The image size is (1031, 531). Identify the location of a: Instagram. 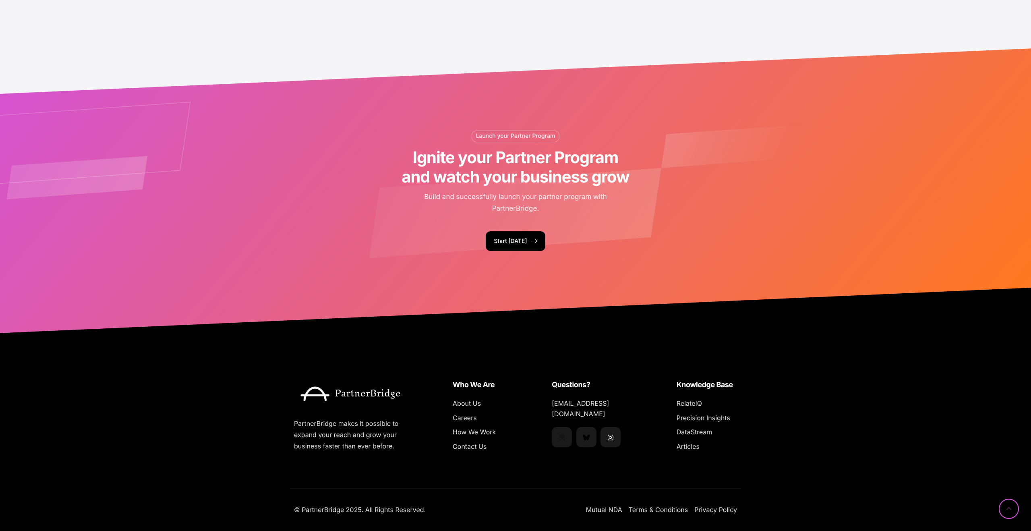
(611, 437).